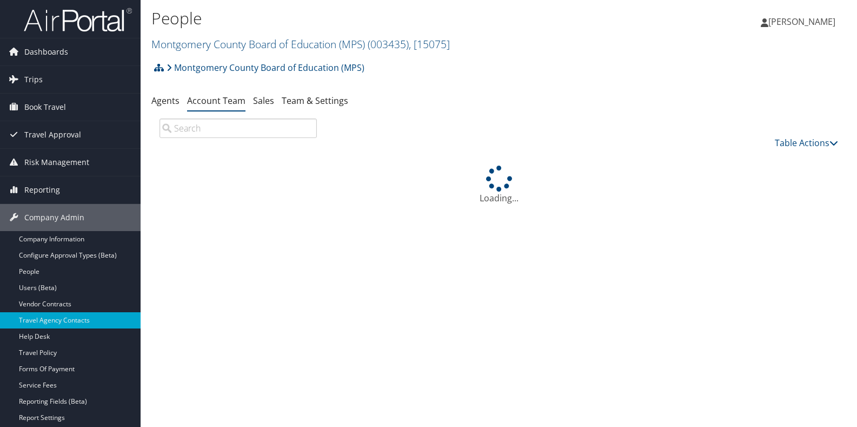  What do you see at coordinates (42, 190) in the screenshot?
I see `span: Reporting` at bounding box center [42, 190].